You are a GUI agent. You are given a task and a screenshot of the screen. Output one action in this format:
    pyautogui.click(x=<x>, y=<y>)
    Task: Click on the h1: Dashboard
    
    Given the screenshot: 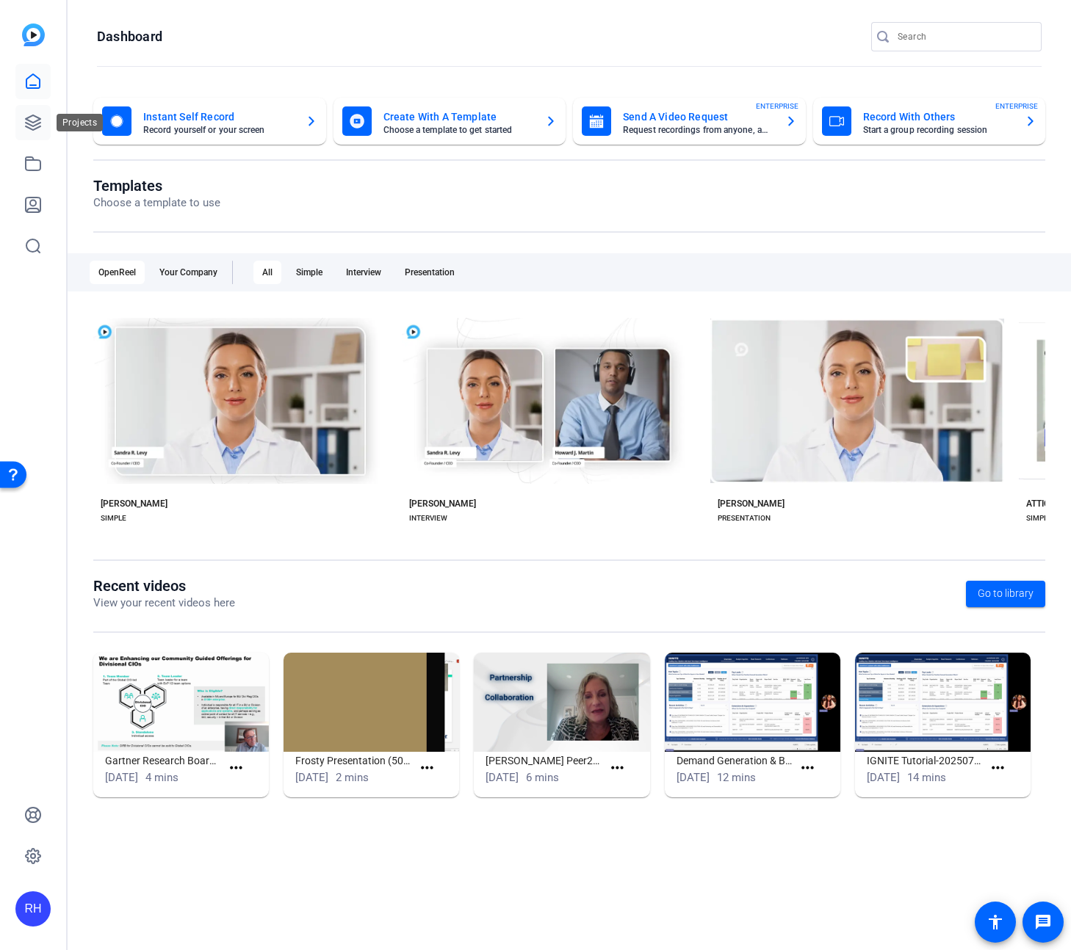 What is the action you would take?
    pyautogui.click(x=129, y=37)
    